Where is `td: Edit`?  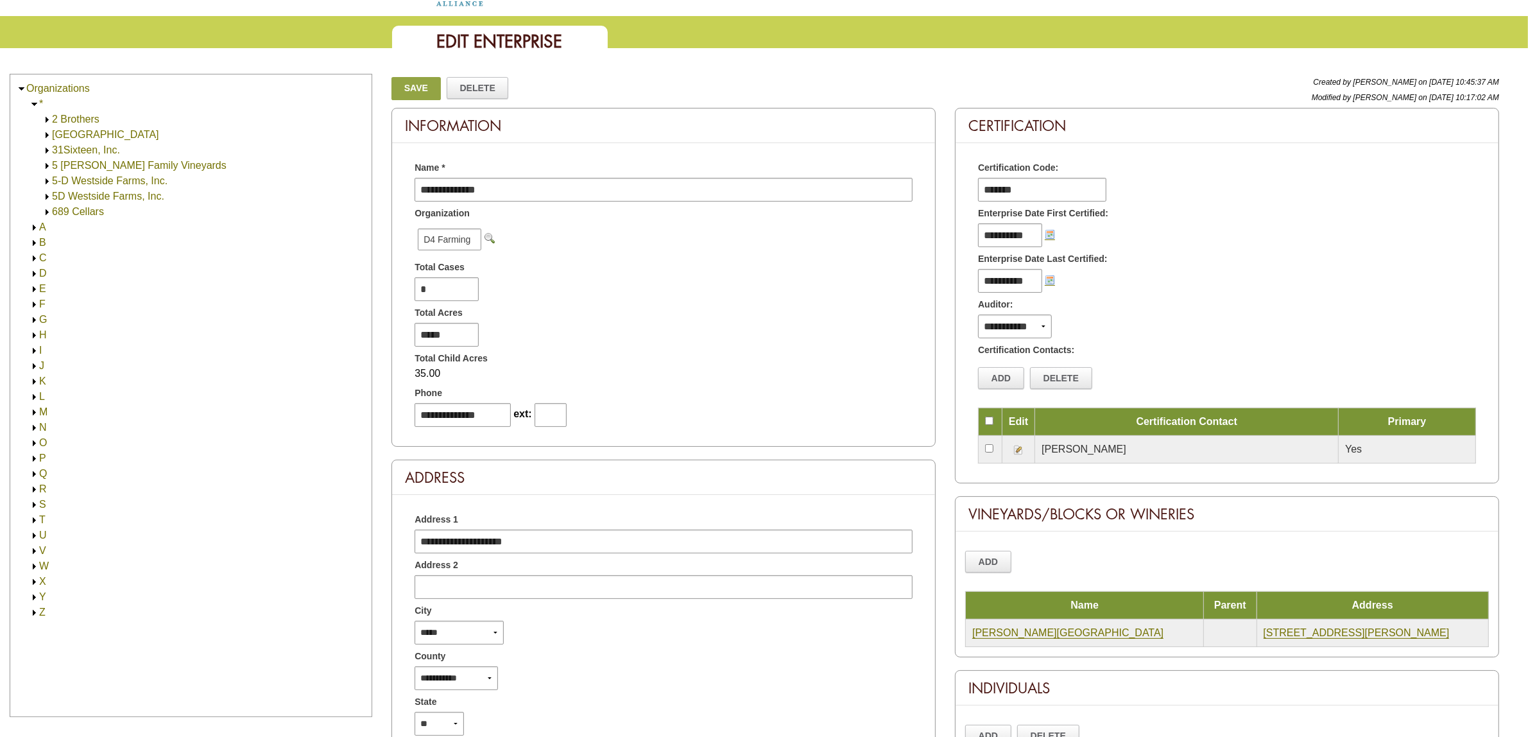 td: Edit is located at coordinates (1018, 421).